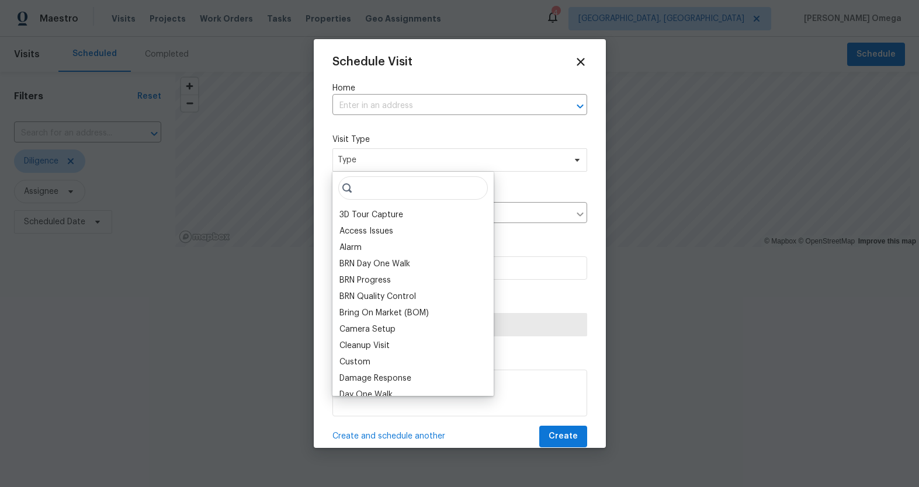 The image size is (919, 487). Describe the element at coordinates (460, 88) in the screenshot. I see `label: Home` at that location.